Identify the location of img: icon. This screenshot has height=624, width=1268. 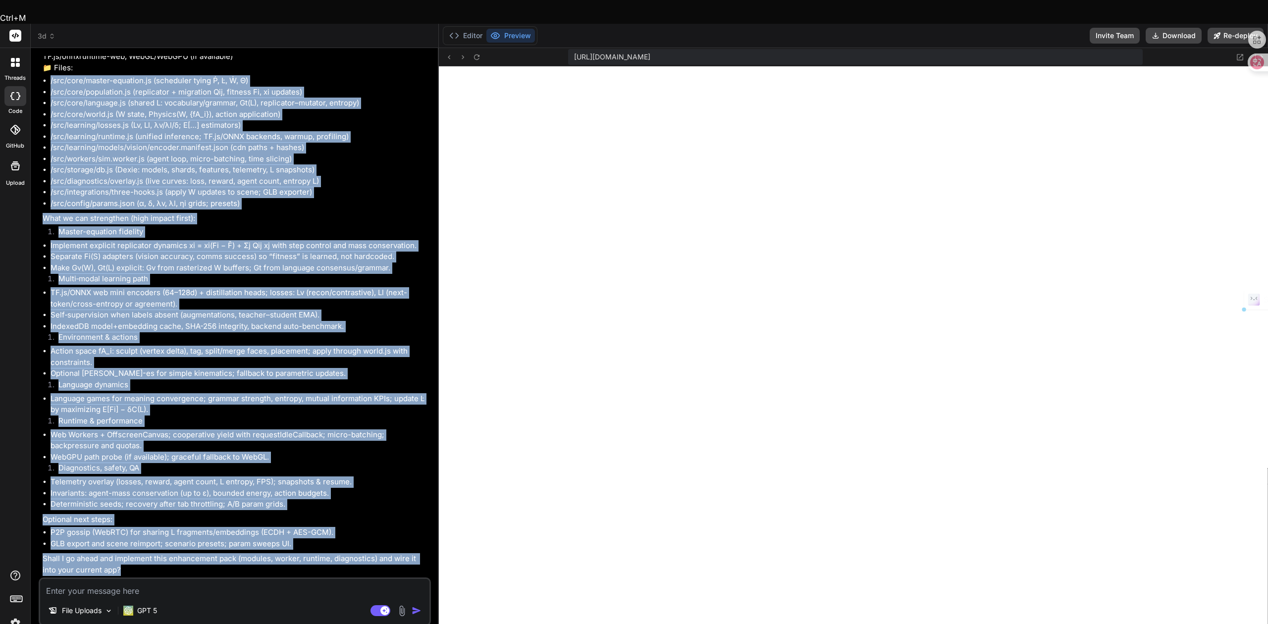
(417, 611).